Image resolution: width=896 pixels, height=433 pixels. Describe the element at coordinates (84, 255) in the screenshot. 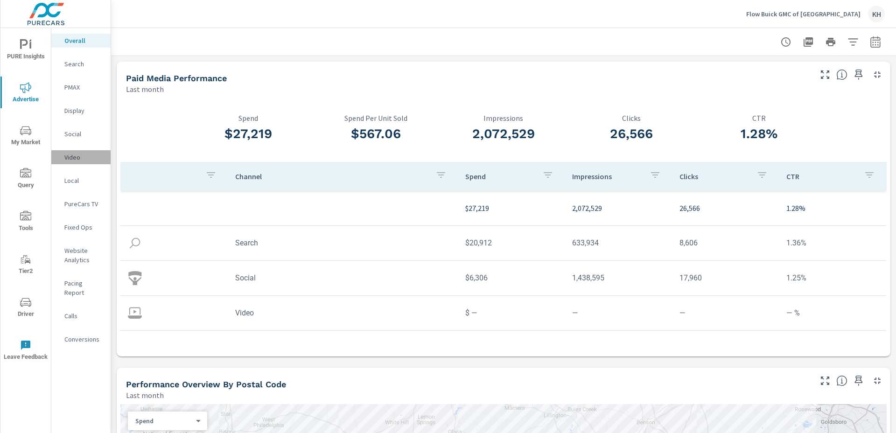

I see `p: Website Analytics` at that location.